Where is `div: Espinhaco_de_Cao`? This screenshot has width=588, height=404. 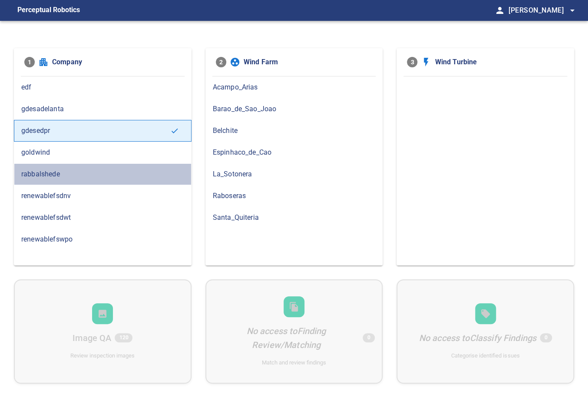
div: Espinhaco_de_Cao is located at coordinates (294, 152).